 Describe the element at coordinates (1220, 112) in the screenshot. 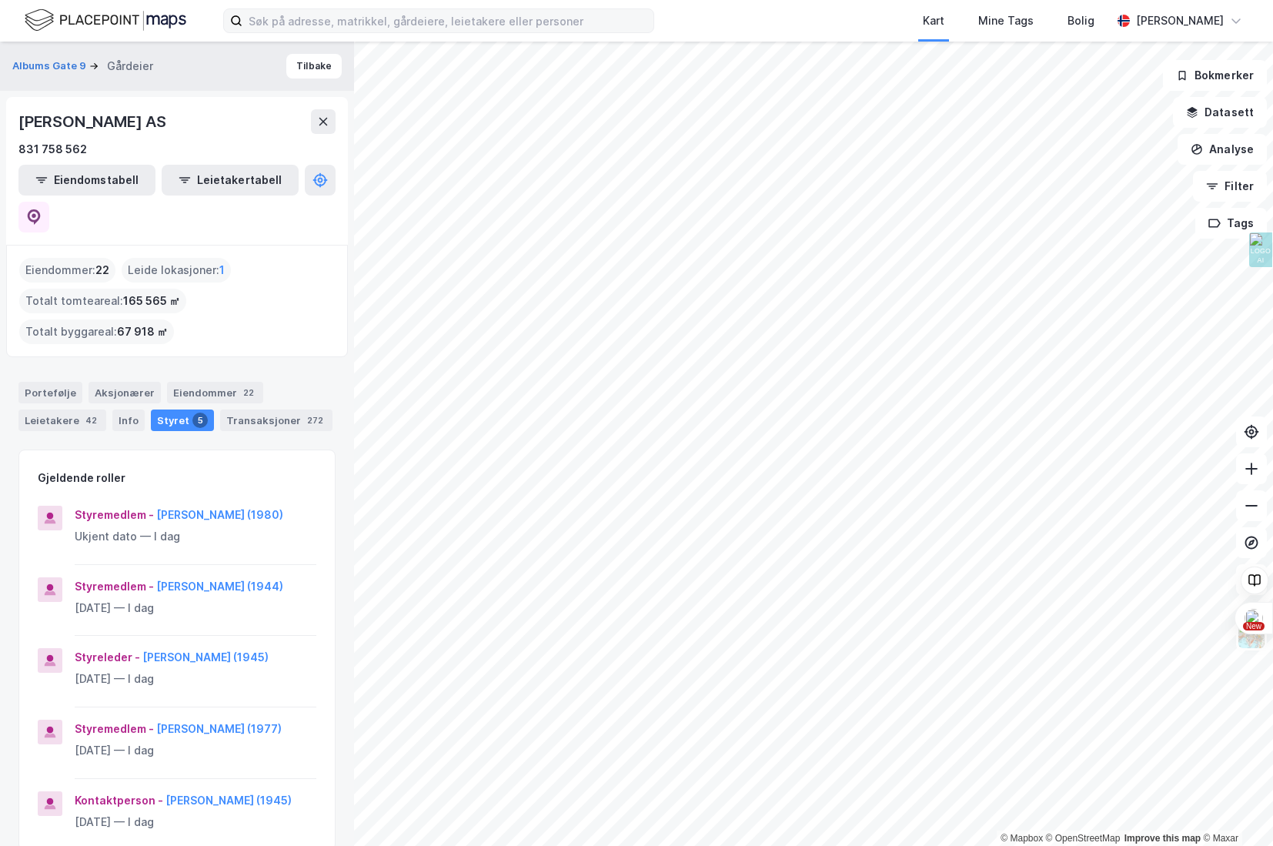

I see `button: Datasett` at that location.